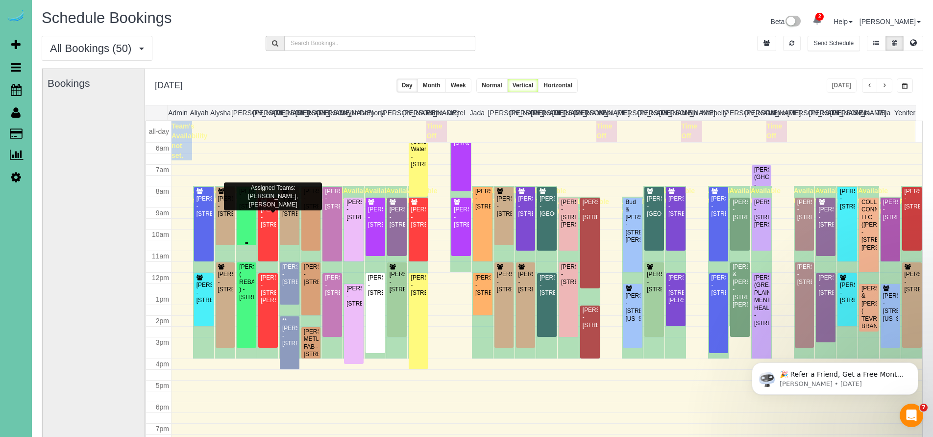 Image resolution: width=933 pixels, height=437 pixels. Describe the element at coordinates (349, 113) in the screenshot. I see `th: Daylin` at that location.